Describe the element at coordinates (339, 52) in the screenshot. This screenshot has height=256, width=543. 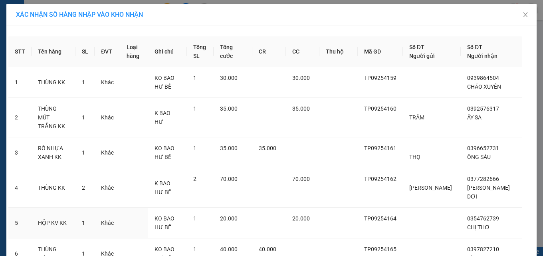
I see `th: Thu hộ` at that location.